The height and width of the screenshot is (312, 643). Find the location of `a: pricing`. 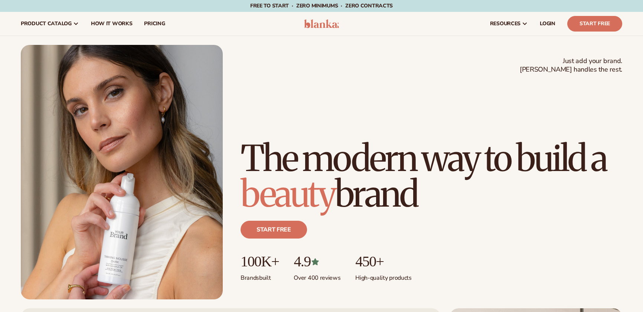

a: pricing is located at coordinates (154, 24).